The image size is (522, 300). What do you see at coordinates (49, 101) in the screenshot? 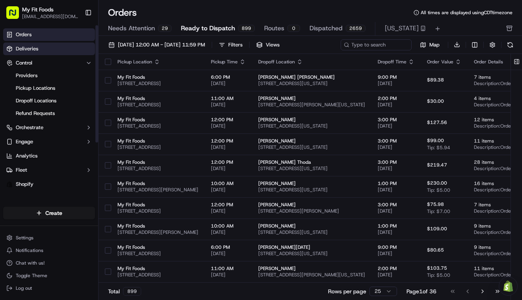
I see `a: Dropoff Locations` at bounding box center [49, 101].